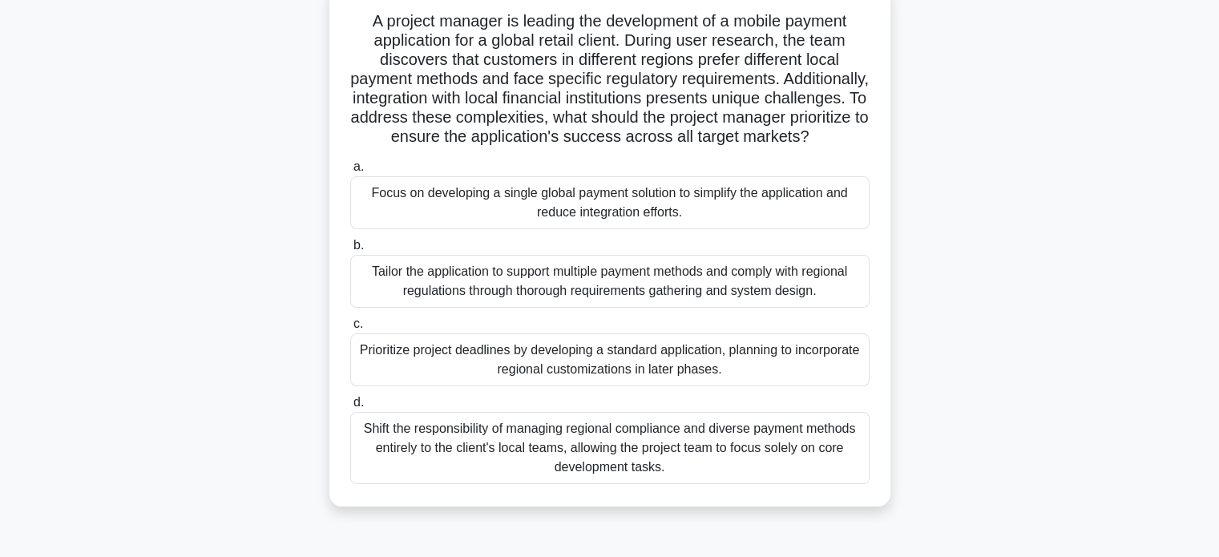 The image size is (1219, 557). Describe the element at coordinates (358, 244) in the screenshot. I see `span: b.` at that location.